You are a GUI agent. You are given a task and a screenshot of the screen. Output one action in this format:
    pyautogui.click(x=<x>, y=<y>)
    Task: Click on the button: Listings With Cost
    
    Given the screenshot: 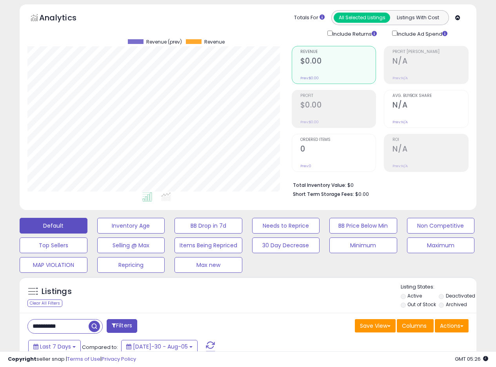 What is the action you would take?
    pyautogui.click(x=418, y=18)
    